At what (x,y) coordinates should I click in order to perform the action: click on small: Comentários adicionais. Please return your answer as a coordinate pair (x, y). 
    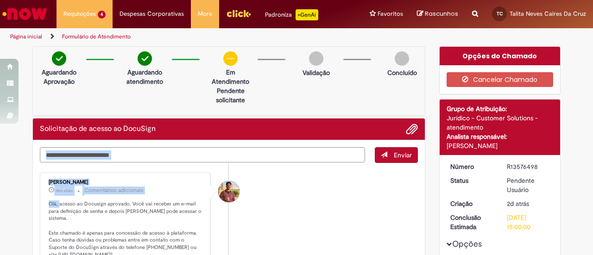
    Looking at the image, I should click on (114, 190).